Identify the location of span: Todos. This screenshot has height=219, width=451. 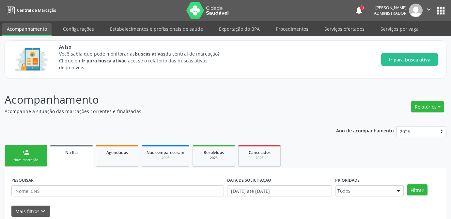
(364, 190).